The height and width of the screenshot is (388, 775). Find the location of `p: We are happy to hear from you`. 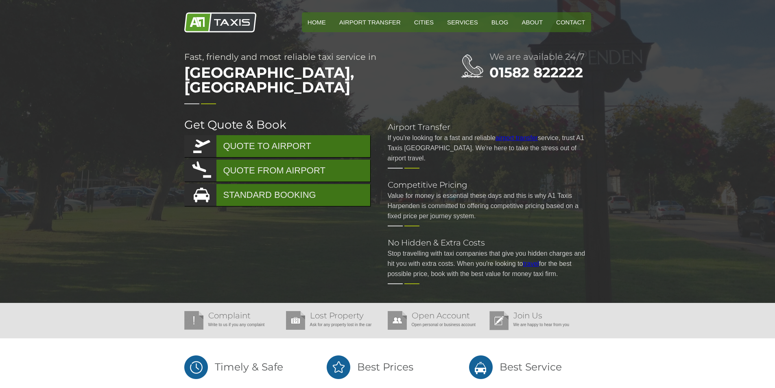

p: We are happy to hear from you is located at coordinates (538, 324).